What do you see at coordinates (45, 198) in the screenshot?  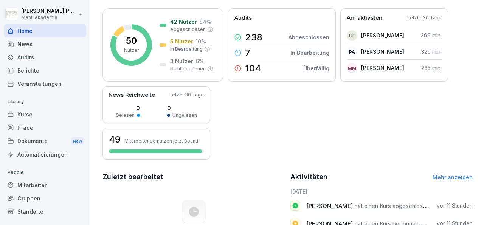 I see `a: Gruppen` at bounding box center [45, 198].